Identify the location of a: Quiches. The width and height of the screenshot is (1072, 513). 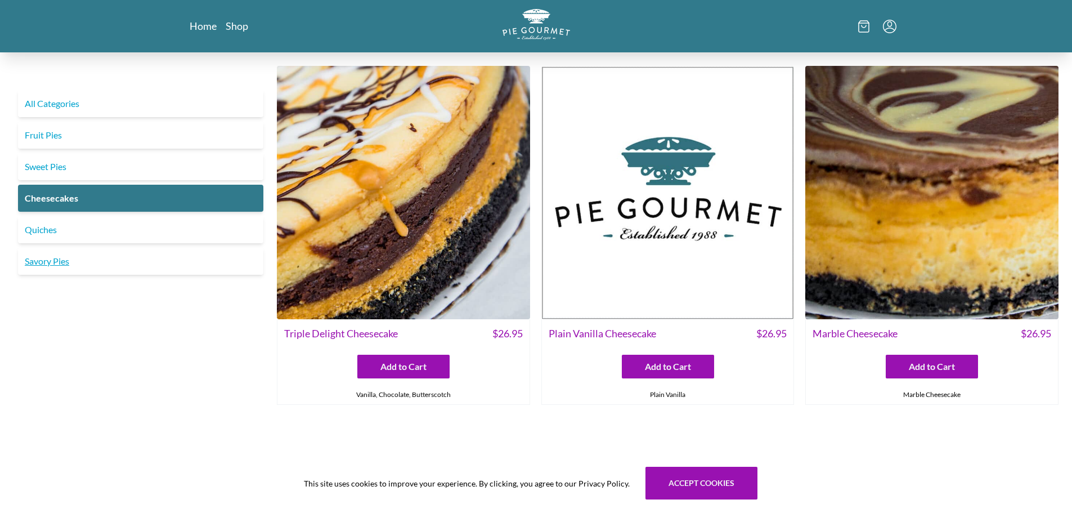
(141, 230).